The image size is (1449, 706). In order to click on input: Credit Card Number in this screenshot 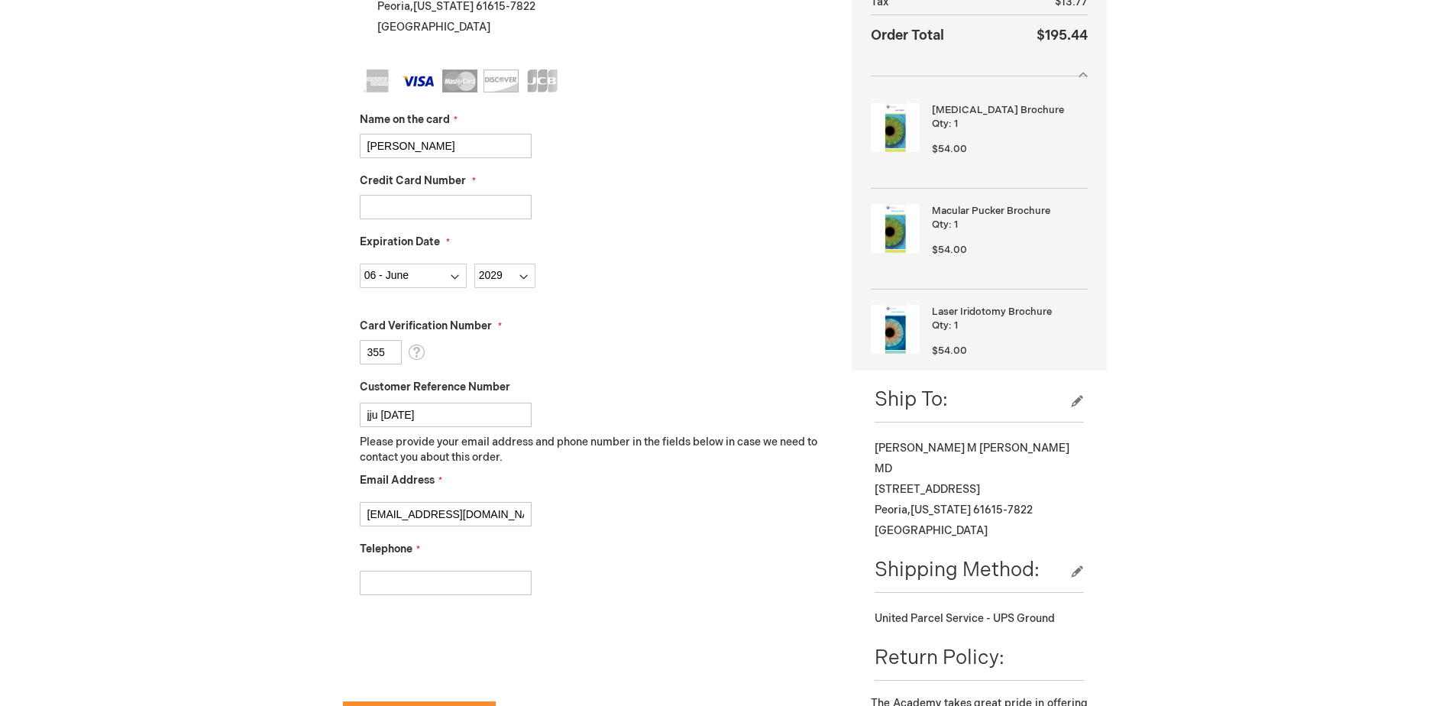, I will do `click(445, 207)`.